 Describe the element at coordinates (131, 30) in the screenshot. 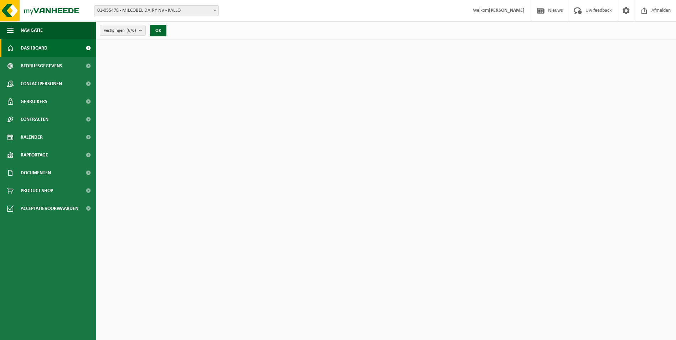

I see `count: (6/6)` at that location.